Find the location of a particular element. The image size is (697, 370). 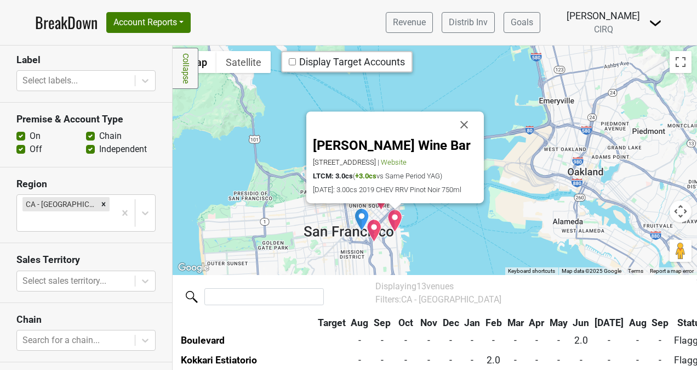

h3: Chain is located at coordinates (86, 319).